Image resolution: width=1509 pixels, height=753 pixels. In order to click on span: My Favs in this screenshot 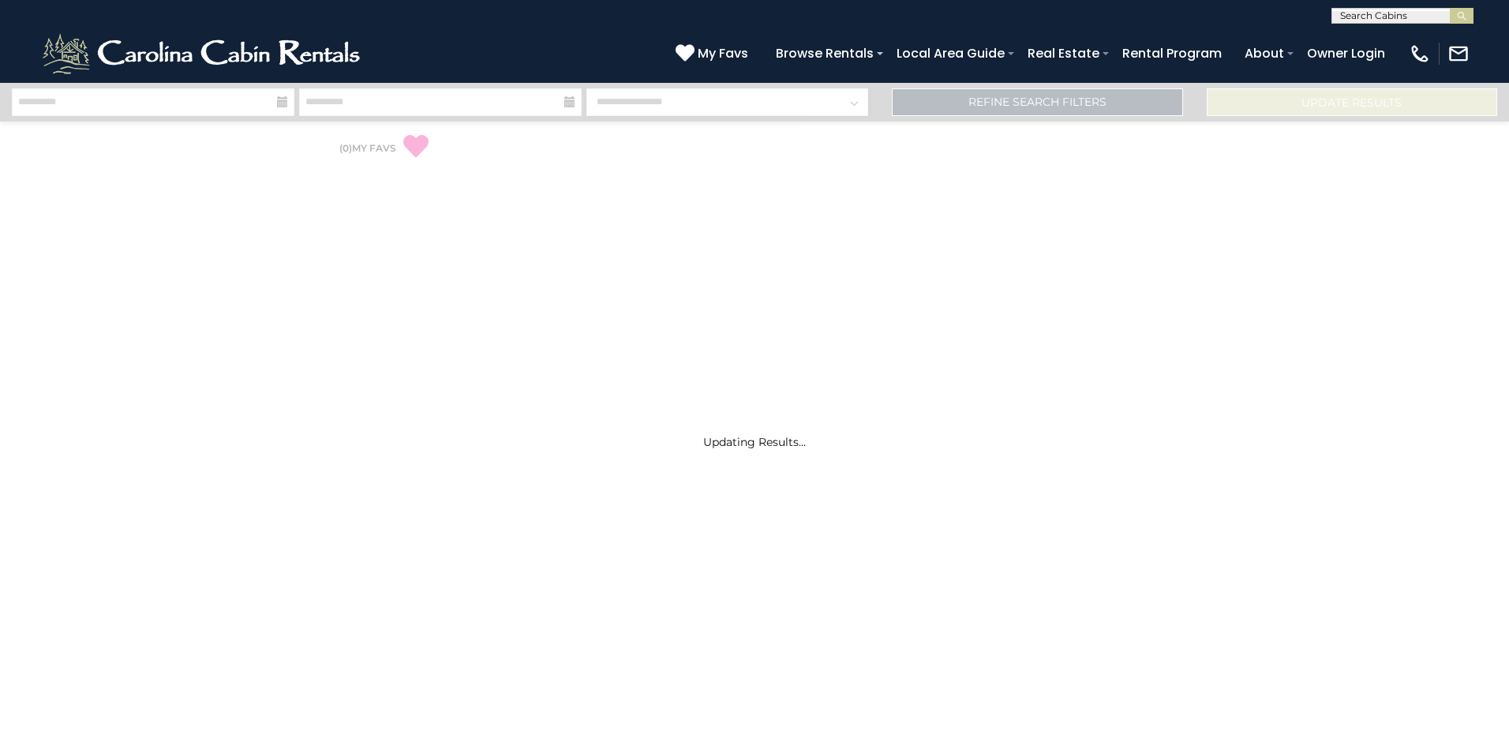, I will do `click(723, 53)`.